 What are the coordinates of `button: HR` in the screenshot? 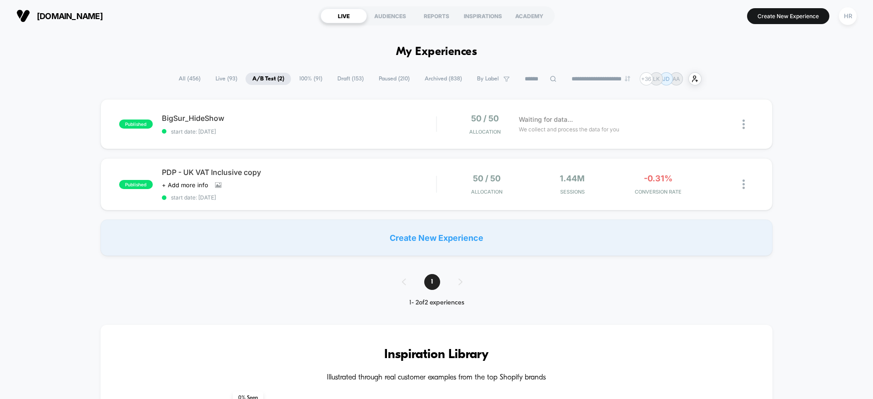 It's located at (847, 16).